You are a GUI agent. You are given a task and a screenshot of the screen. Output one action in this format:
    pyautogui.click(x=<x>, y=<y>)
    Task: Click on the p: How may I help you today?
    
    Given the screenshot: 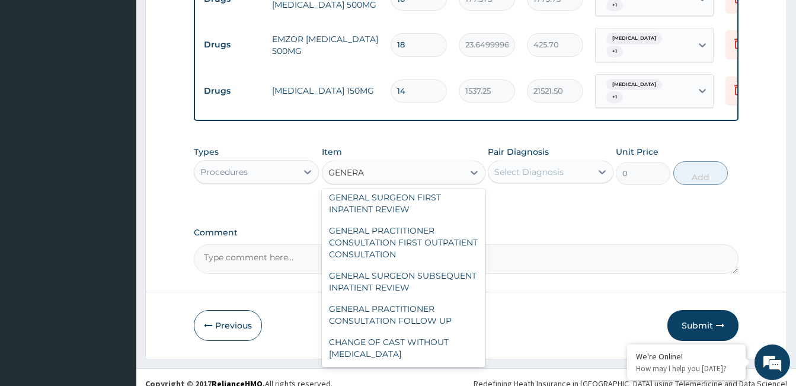 What is the action you would take?
    pyautogui.click(x=687, y=368)
    